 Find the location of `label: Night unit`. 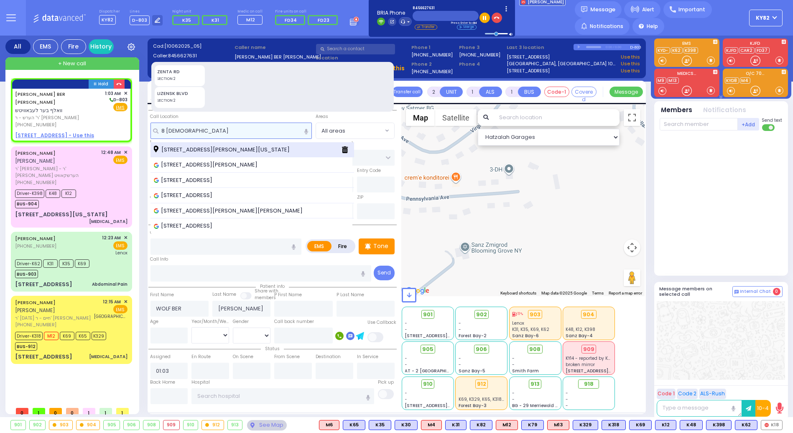

label: Night unit is located at coordinates (201, 12).